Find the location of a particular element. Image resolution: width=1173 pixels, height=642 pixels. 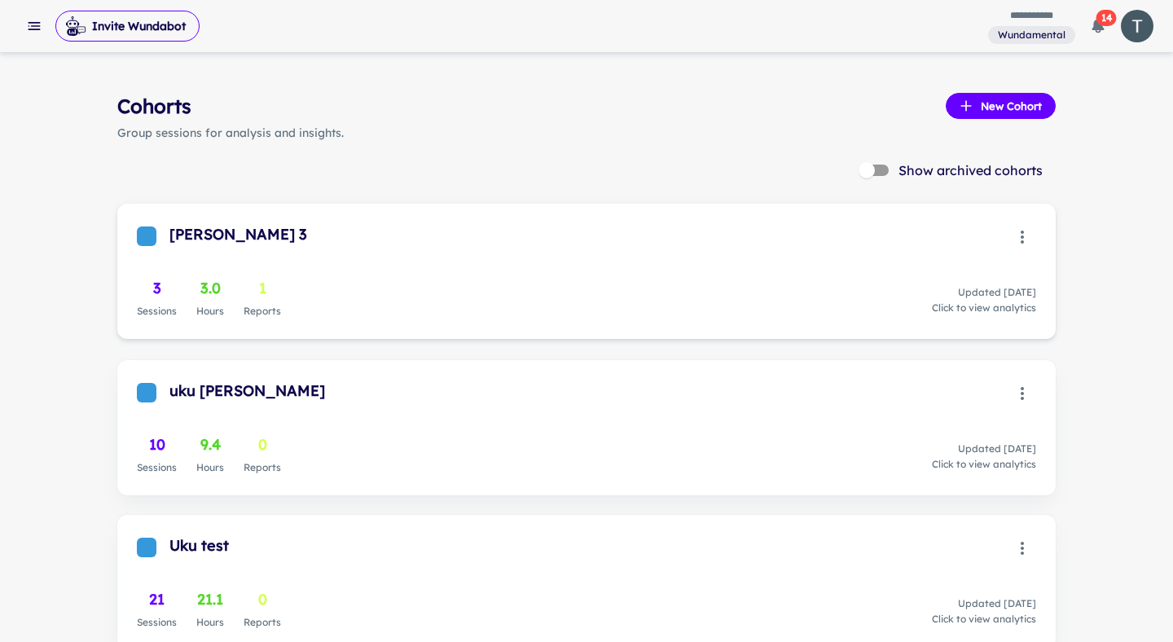

h4: Cohorts is located at coordinates (154, 106).